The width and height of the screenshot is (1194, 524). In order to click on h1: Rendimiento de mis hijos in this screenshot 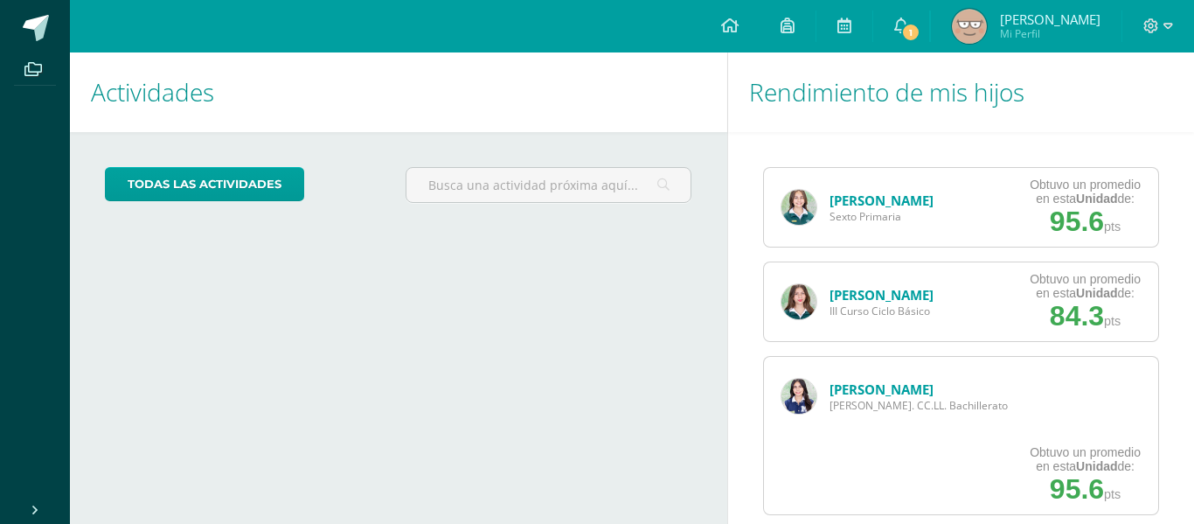, I will do `click(962, 92)`.